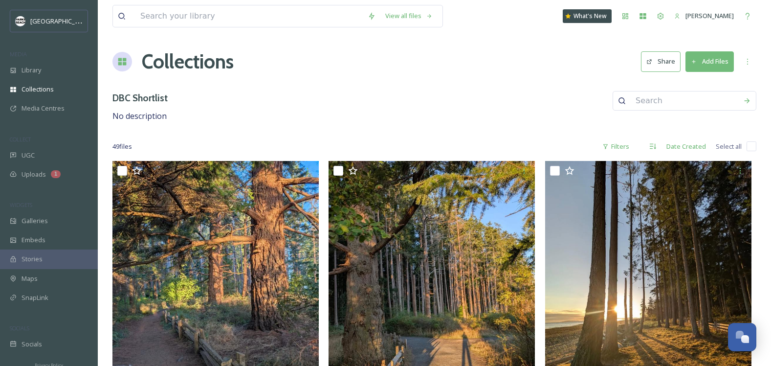 This screenshot has width=771, height=366. Describe the element at coordinates (35, 297) in the screenshot. I see `span: SnapLink` at that location.